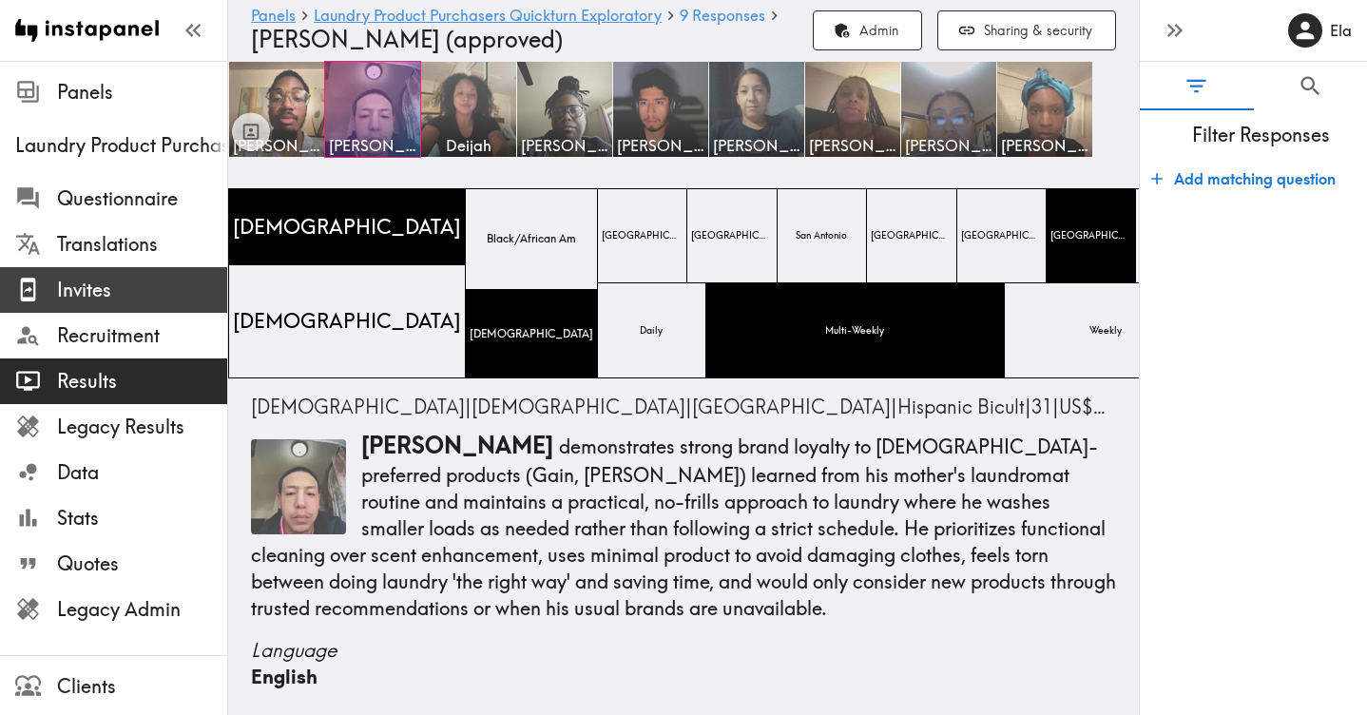 This screenshot has width=1367, height=715. I want to click on span: Deijah, so click(469, 145).